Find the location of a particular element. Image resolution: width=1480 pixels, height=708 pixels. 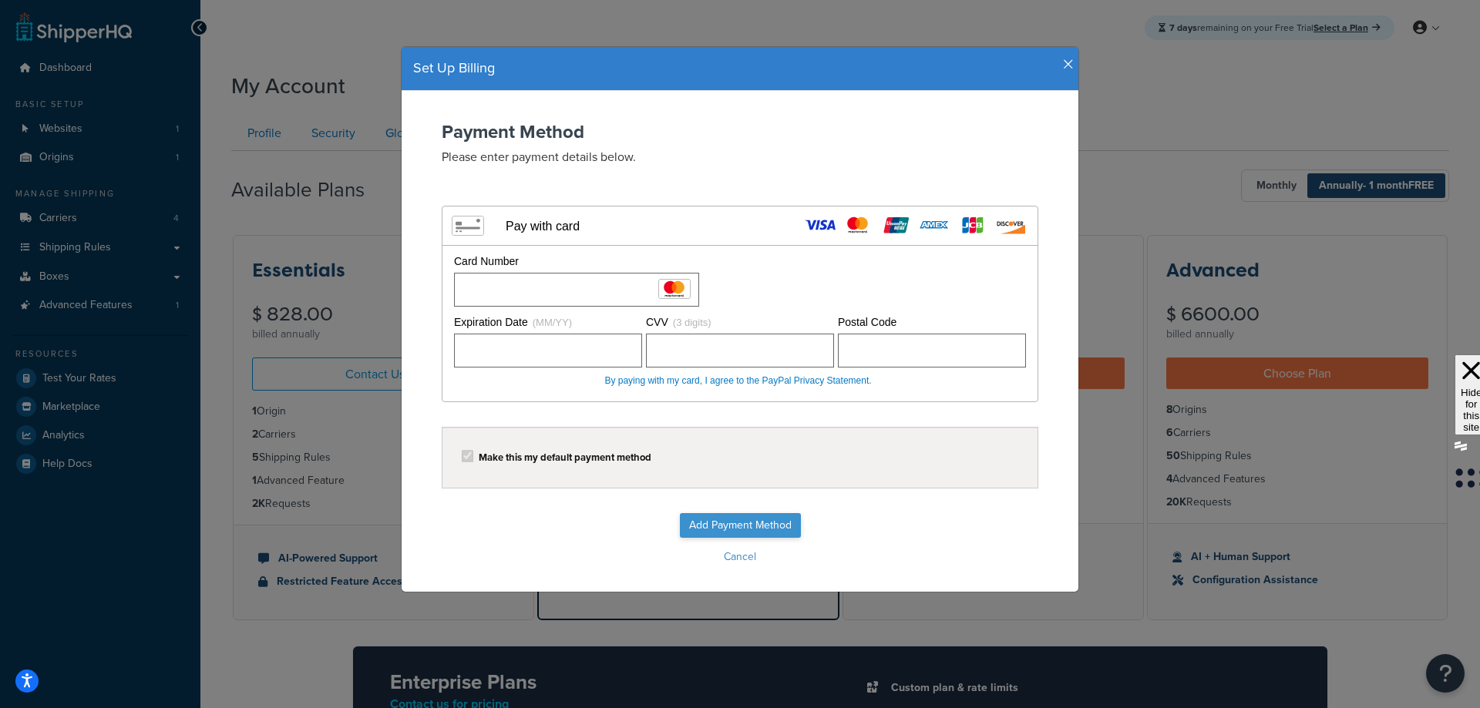

h4: Set Up Billing is located at coordinates (740, 69).